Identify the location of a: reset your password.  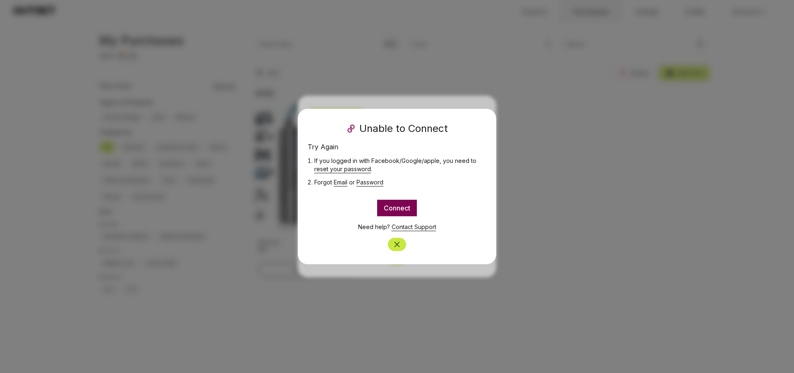
(342, 169).